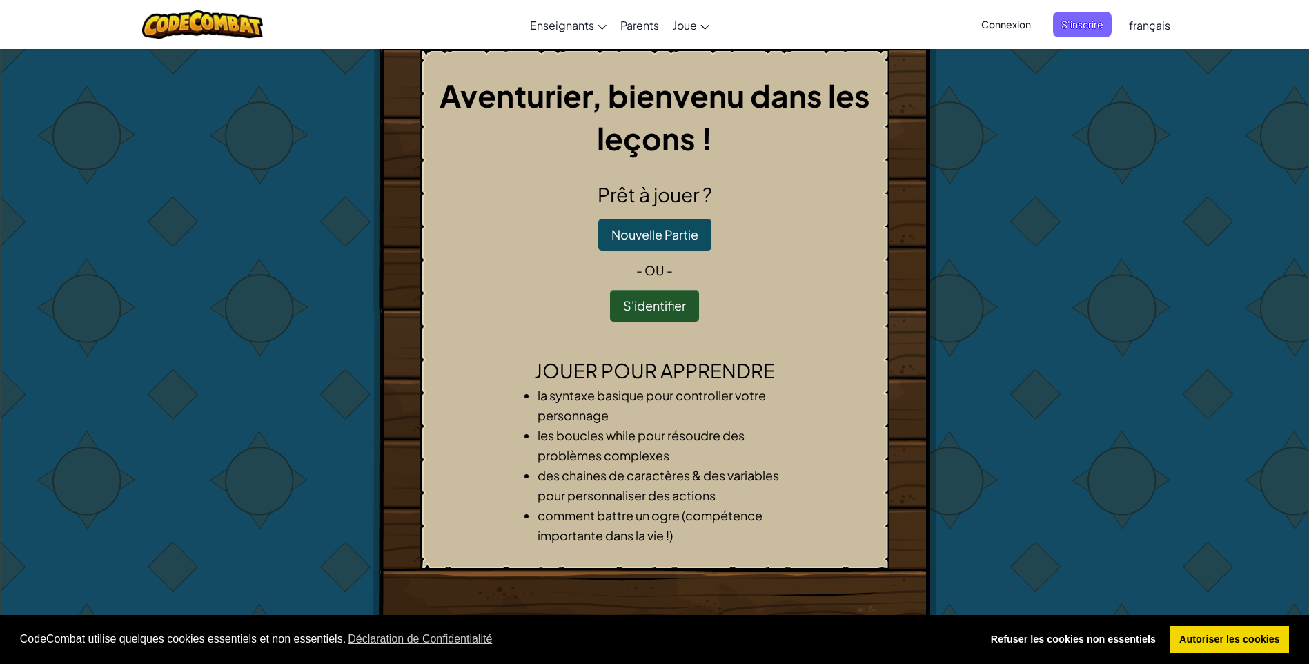 The image size is (1309, 664). I want to click on h2: Prêt à jouer ?, so click(655, 195).